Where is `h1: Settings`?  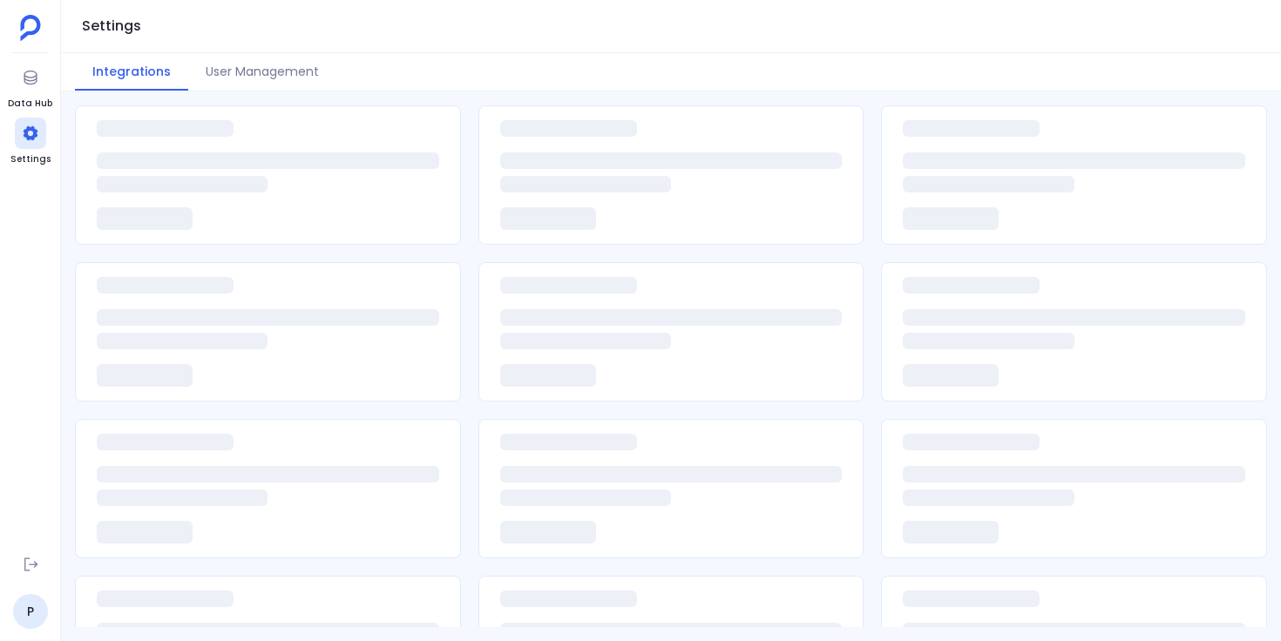 h1: Settings is located at coordinates (112, 26).